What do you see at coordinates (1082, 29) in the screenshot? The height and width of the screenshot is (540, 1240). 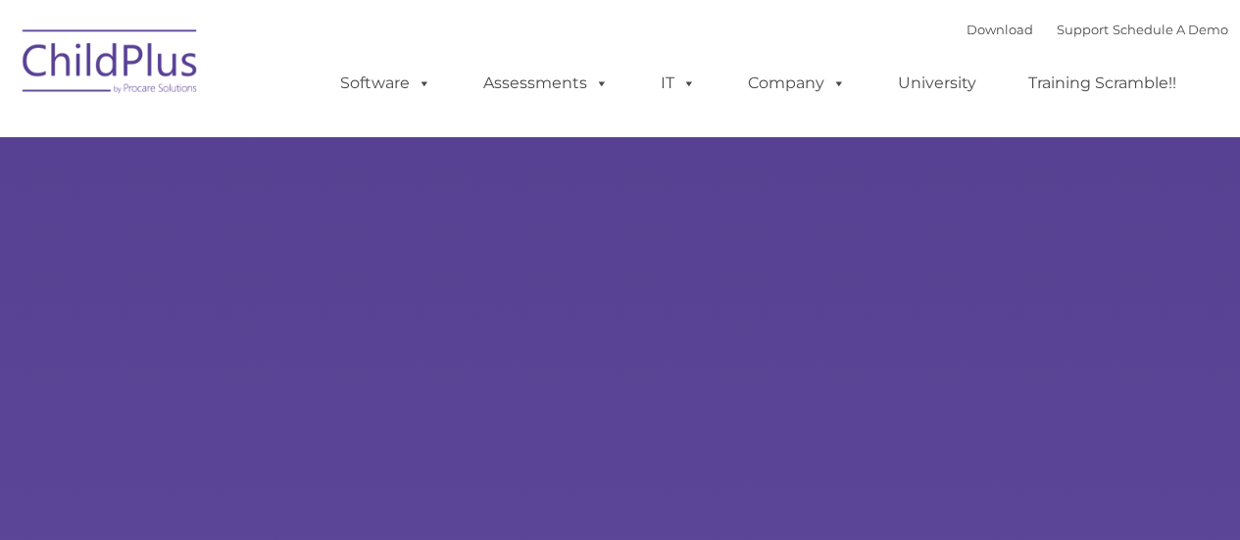 I see `a: Support` at bounding box center [1082, 29].